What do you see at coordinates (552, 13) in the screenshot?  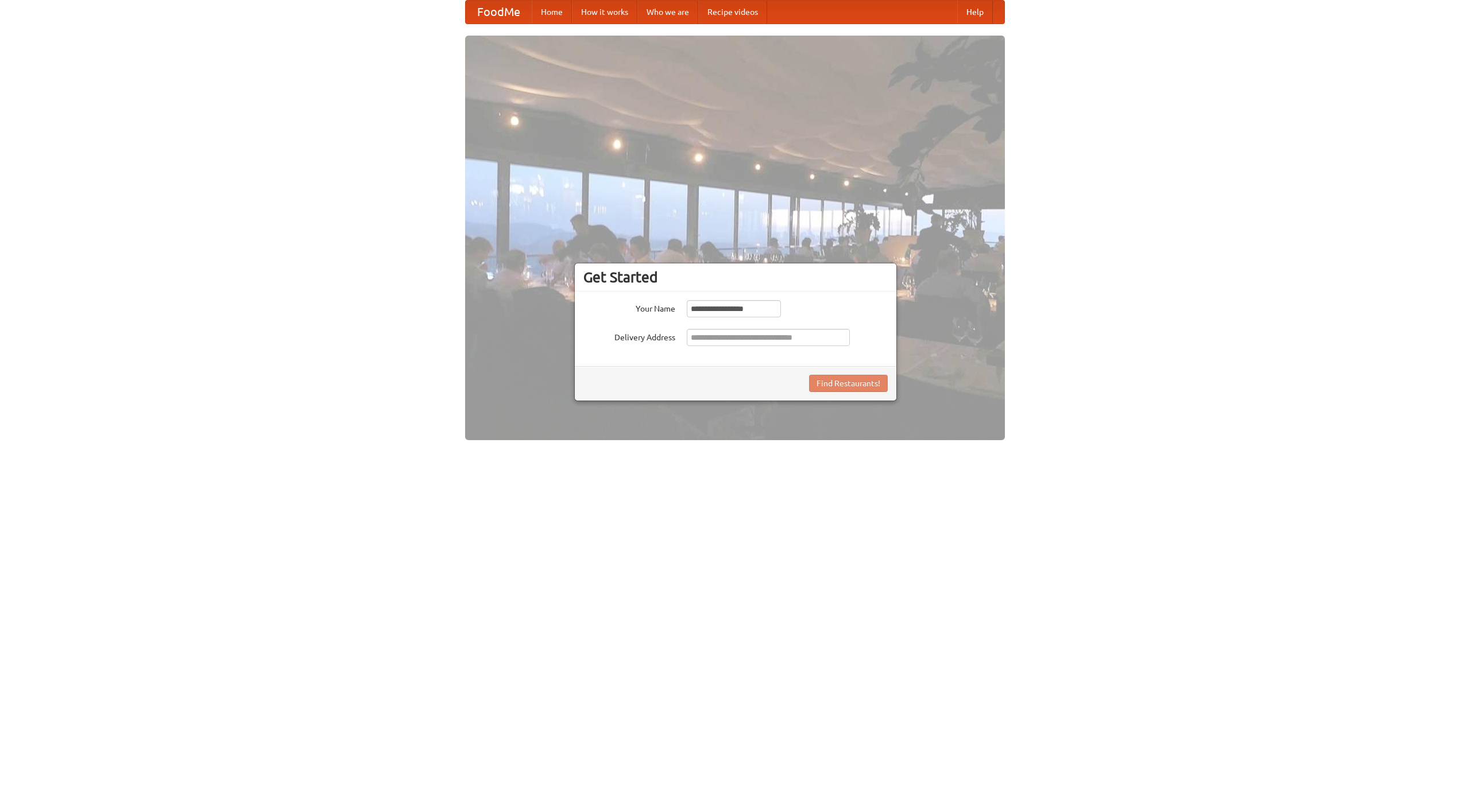 I see `a: Home` at bounding box center [552, 13].